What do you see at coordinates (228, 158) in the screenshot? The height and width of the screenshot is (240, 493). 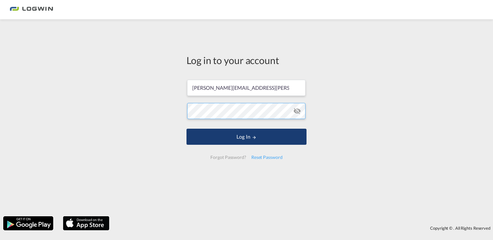 I see `div: Forgot Password?` at bounding box center [228, 158].